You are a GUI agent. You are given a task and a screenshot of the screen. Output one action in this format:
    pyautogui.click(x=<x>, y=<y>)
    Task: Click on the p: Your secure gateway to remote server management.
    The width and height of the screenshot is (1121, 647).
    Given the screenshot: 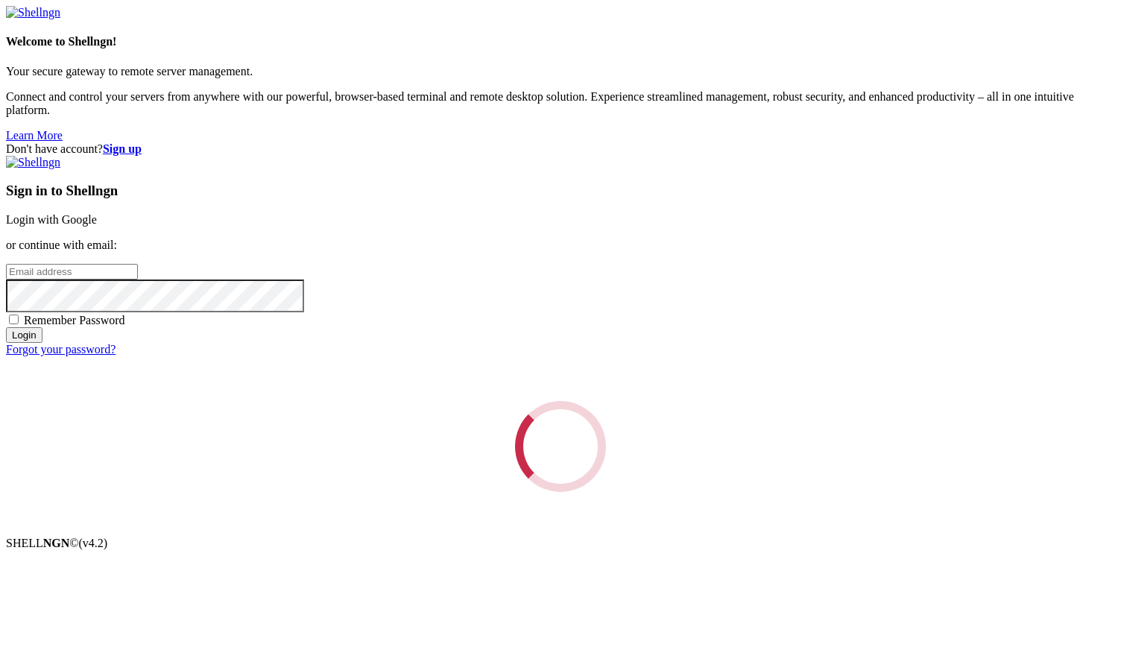 What is the action you would take?
    pyautogui.click(x=561, y=72)
    